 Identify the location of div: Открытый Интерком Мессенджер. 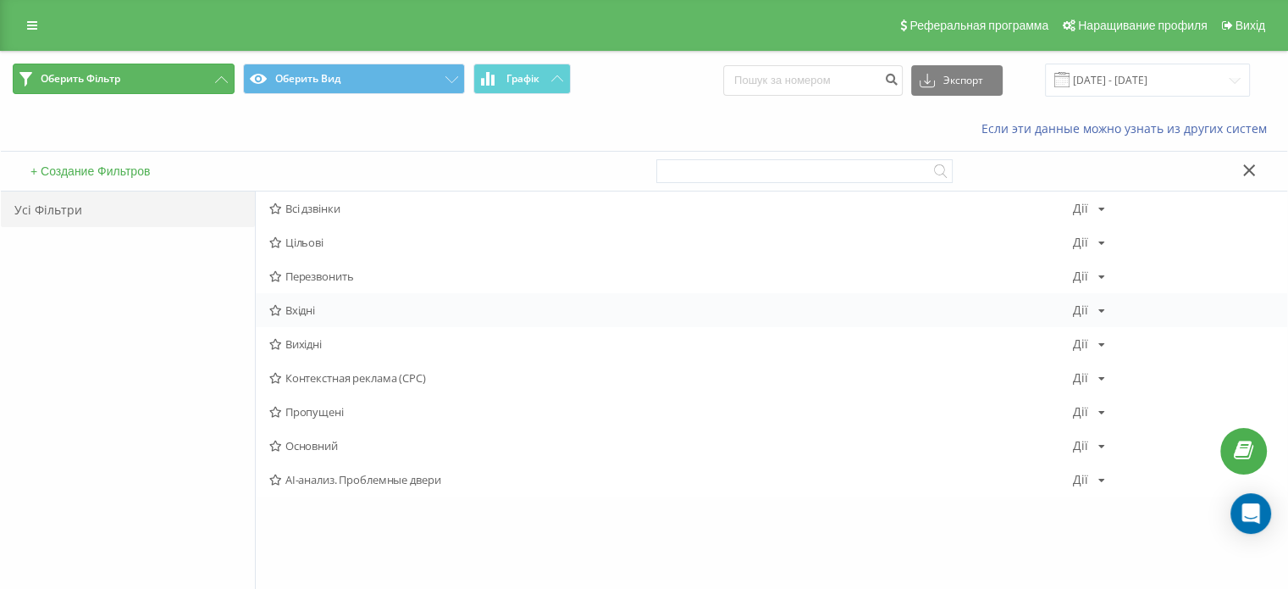
(1251, 513).